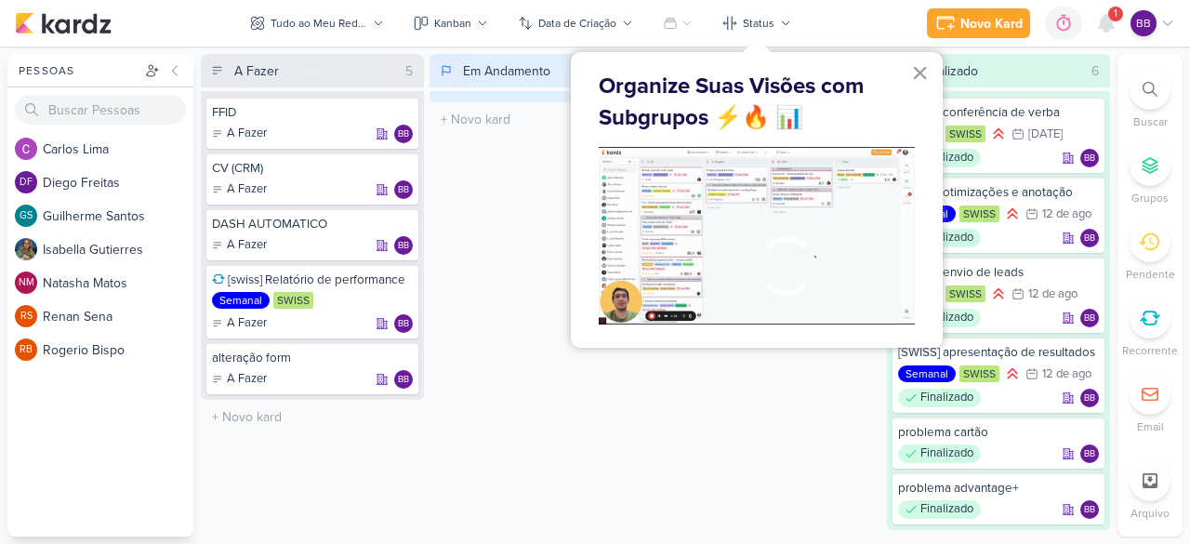 This screenshot has height=544, width=1190. Describe the element at coordinates (1150, 198) in the screenshot. I see `p: Grupos` at that location.